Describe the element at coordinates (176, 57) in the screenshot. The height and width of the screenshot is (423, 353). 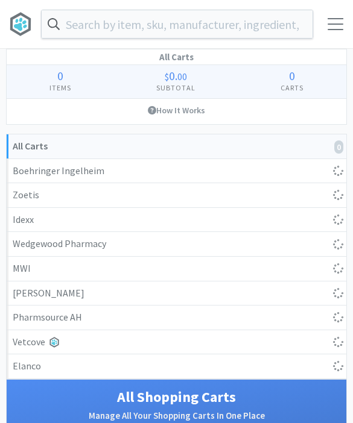
I see `h1: All Carts` at that location.